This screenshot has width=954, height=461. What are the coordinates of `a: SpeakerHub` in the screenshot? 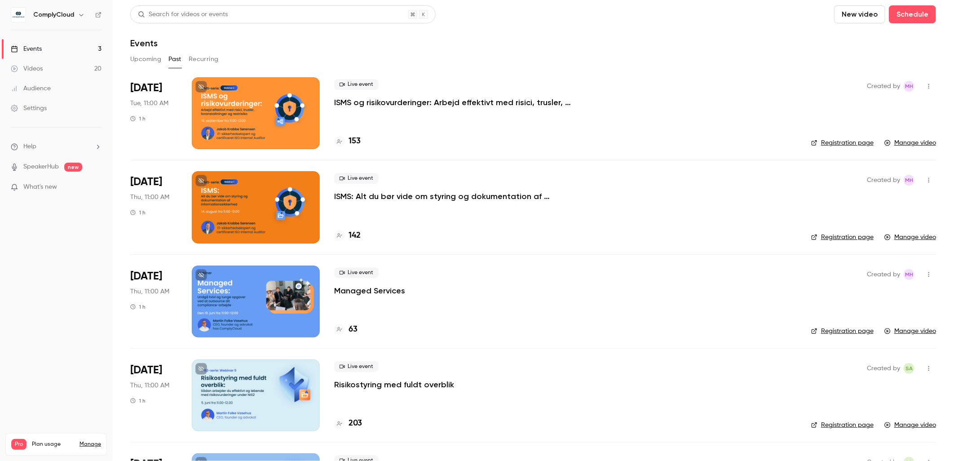 It's located at (41, 167).